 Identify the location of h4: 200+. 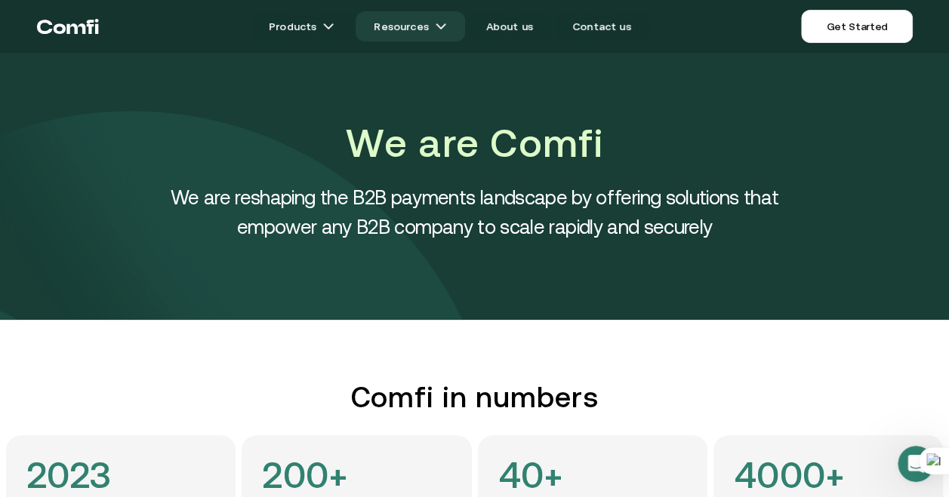
(305, 476).